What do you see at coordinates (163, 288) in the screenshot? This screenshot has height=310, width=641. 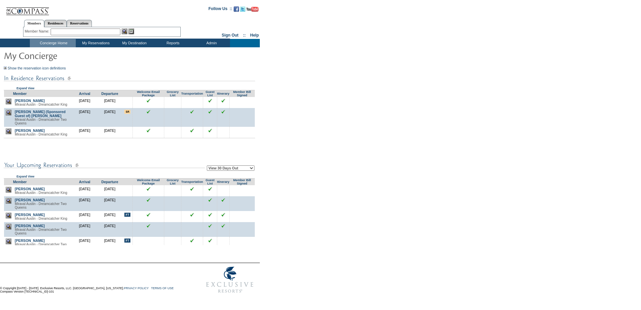 I see `a: TERMS OF USE` at bounding box center [163, 288].